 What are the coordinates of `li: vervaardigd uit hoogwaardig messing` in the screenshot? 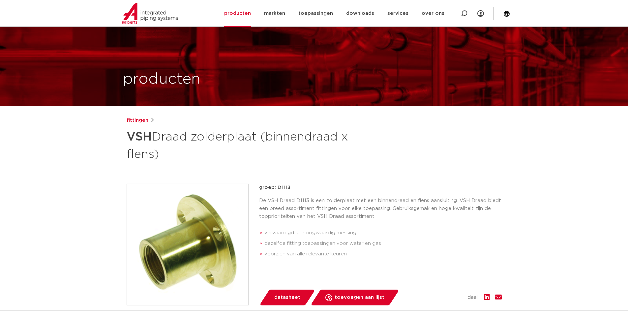 It's located at (383, 233).